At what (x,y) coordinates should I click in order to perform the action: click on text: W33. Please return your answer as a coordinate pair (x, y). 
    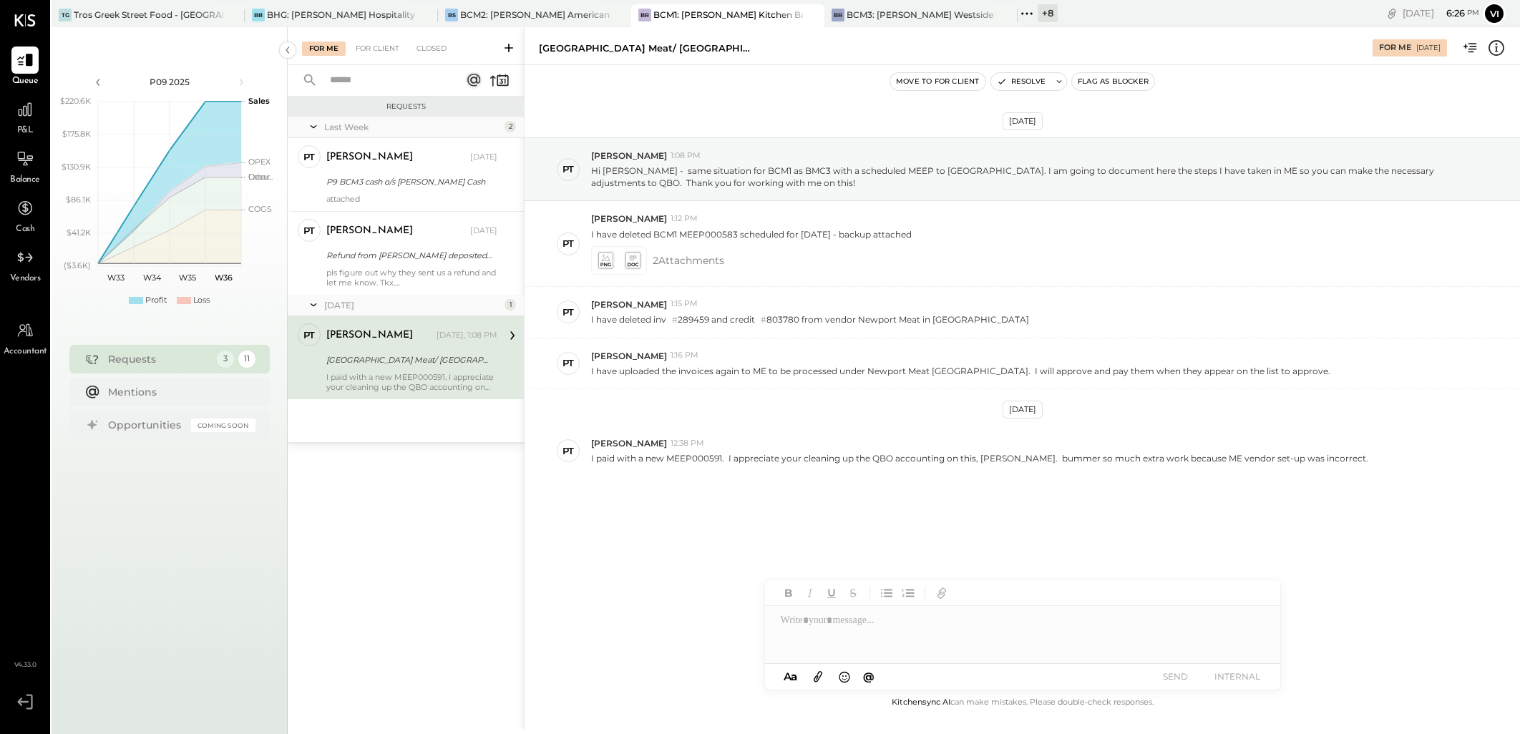
    Looking at the image, I should click on (116, 278).